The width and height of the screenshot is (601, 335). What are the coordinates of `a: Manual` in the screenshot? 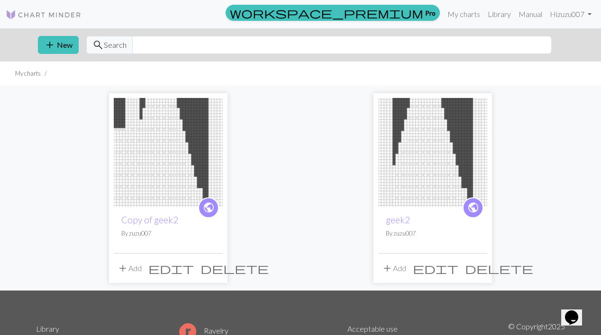 It's located at (530, 14).